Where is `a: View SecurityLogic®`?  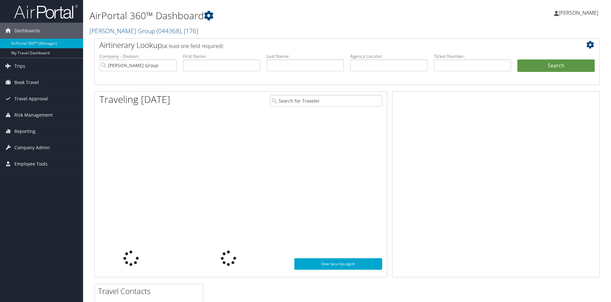
a: View SecurityLogic® is located at coordinates (338, 264).